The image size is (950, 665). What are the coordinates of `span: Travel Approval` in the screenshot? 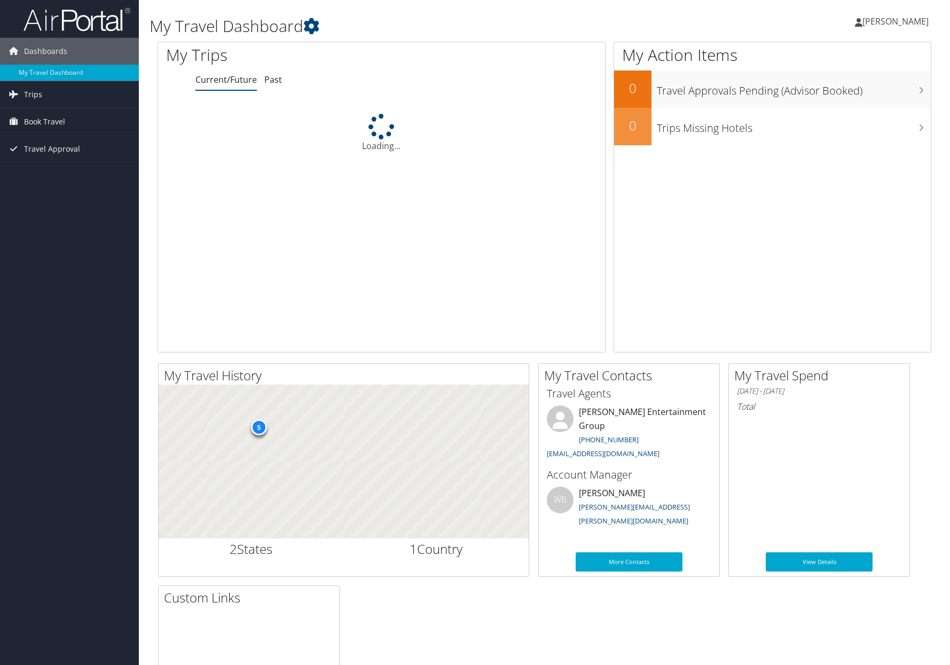 It's located at (52, 149).